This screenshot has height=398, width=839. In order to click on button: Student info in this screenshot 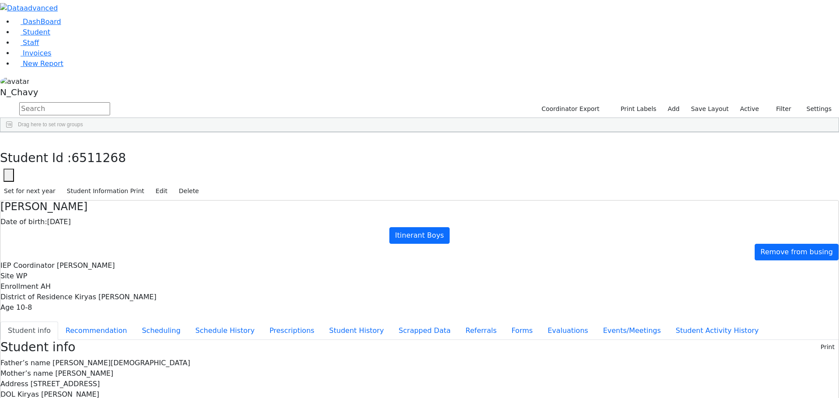, I will do `click(29, 331)`.